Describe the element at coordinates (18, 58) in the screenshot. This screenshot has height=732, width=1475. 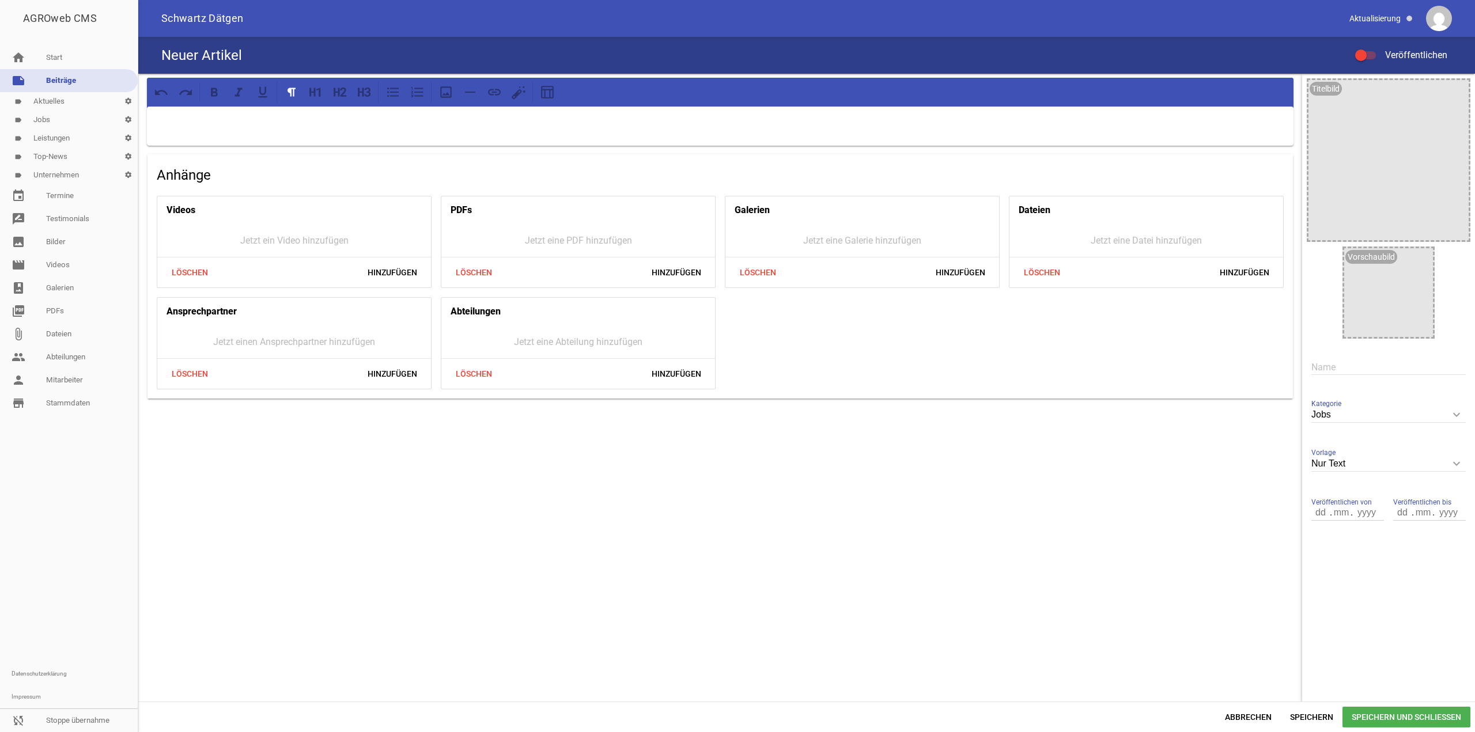
I see `i: home` at that location.